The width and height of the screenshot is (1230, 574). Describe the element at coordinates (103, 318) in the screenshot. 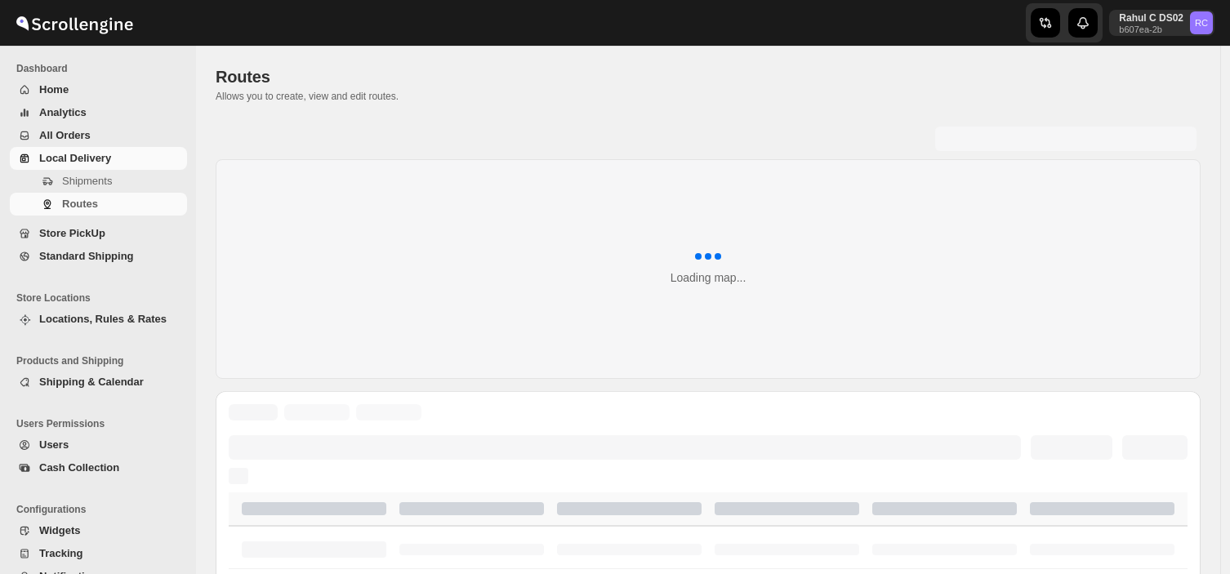

I see `span: Locations, Rules & Rates` at that location.